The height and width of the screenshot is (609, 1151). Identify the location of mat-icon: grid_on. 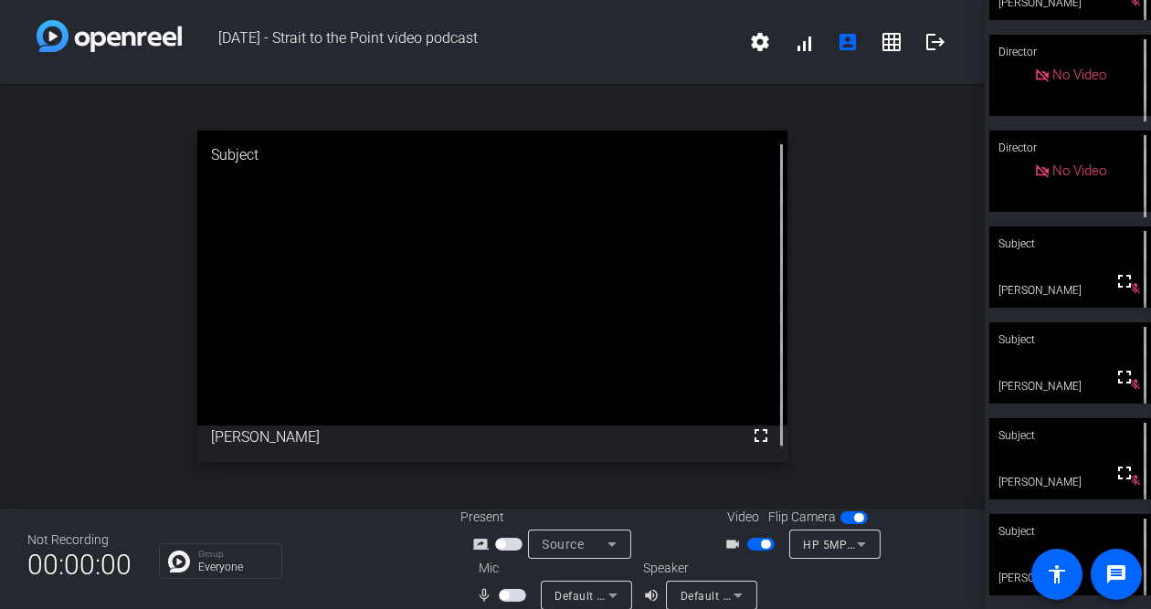
(891, 42).